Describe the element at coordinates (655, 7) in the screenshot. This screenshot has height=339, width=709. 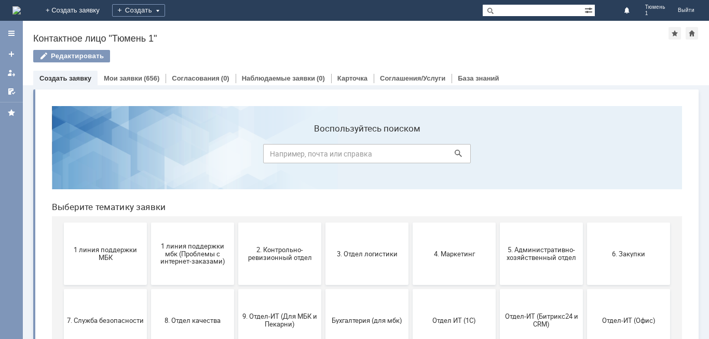
I see `span: Тюмень` at that location.